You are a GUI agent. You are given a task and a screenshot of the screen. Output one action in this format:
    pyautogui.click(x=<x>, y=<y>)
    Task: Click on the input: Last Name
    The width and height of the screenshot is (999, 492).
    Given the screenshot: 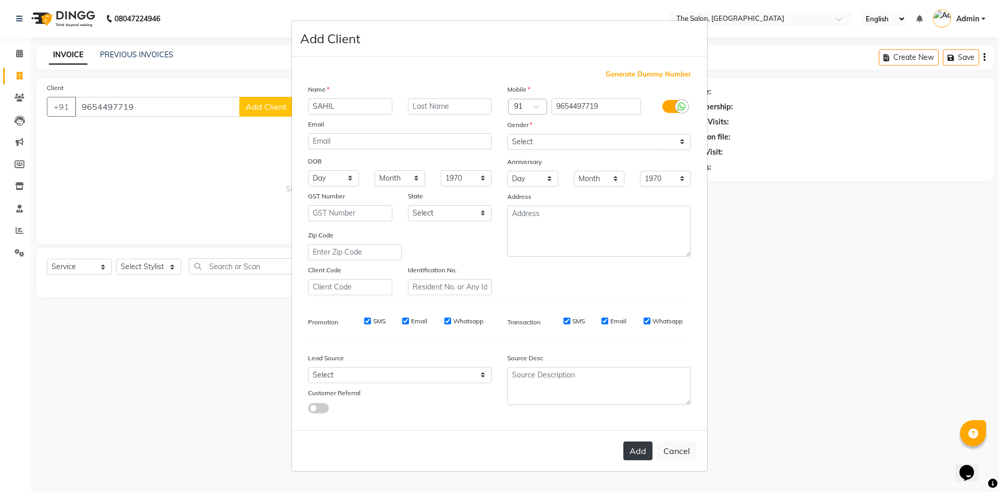 What is the action you would take?
    pyautogui.click(x=450, y=106)
    